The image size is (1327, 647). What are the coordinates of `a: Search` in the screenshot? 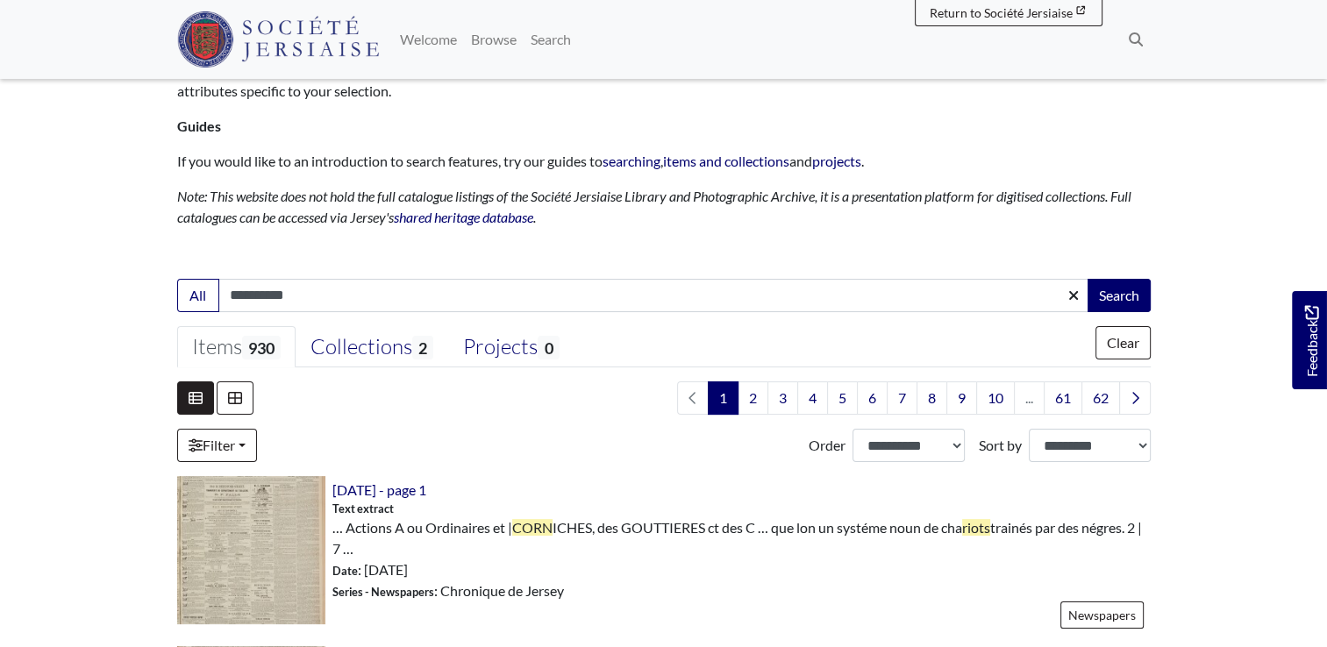 It's located at (551, 39).